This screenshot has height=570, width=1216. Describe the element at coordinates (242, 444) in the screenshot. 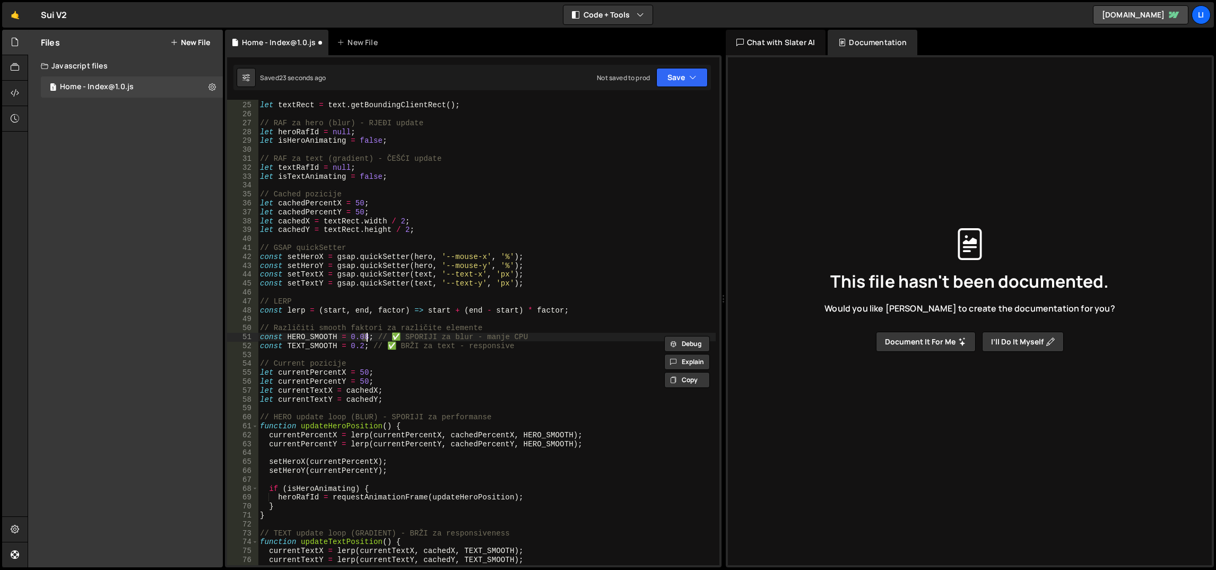

I see `div: 63` at that location.